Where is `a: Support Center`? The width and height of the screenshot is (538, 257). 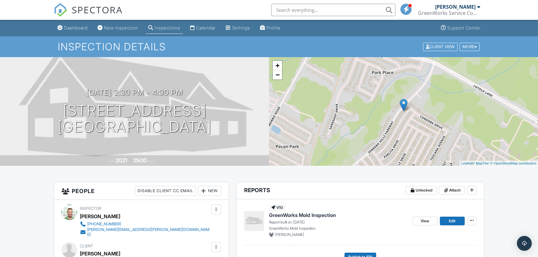 a: Support Center is located at coordinates (461, 28).